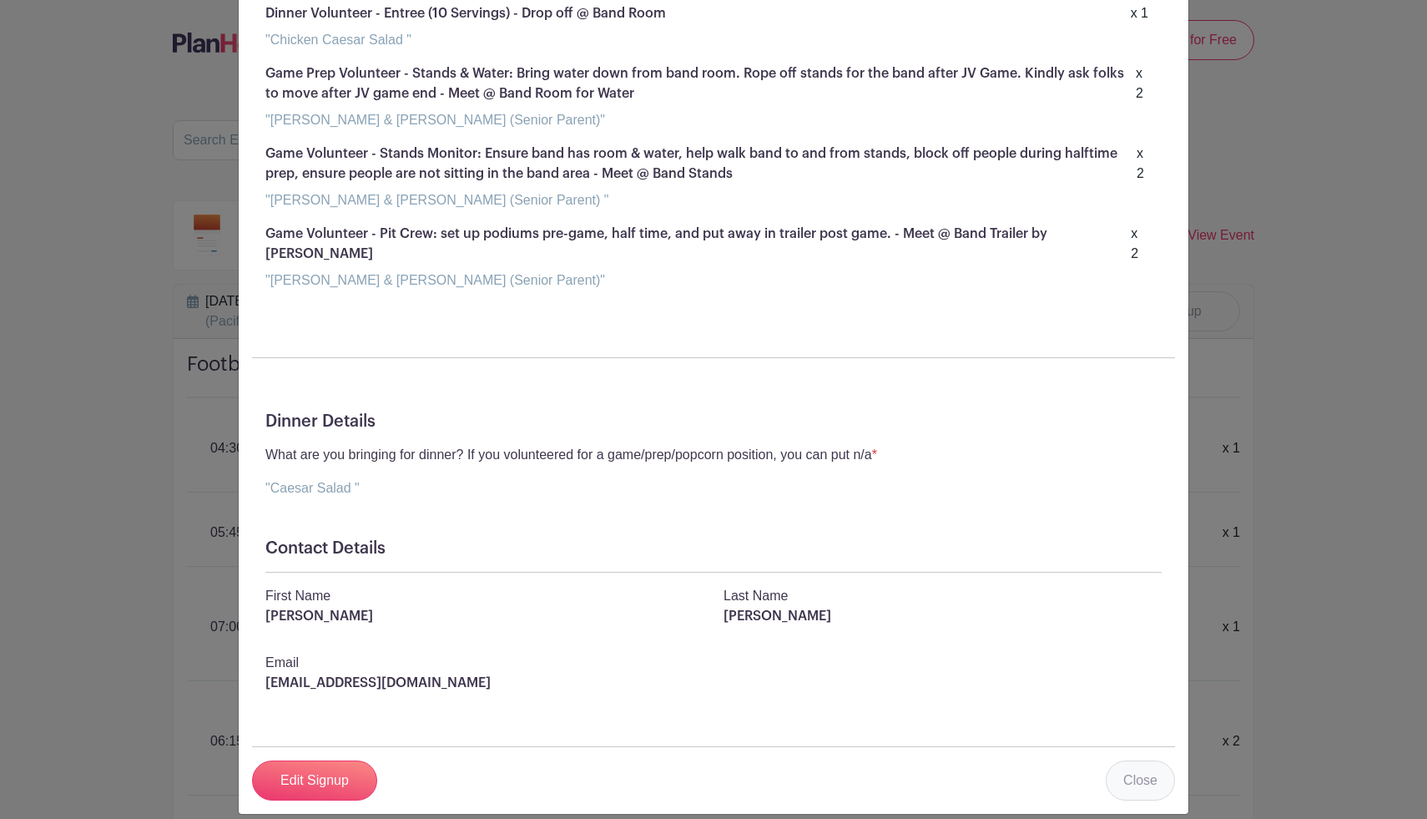 The height and width of the screenshot is (819, 1427). Describe the element at coordinates (714, 548) in the screenshot. I see `h5: Contact Details` at that location.